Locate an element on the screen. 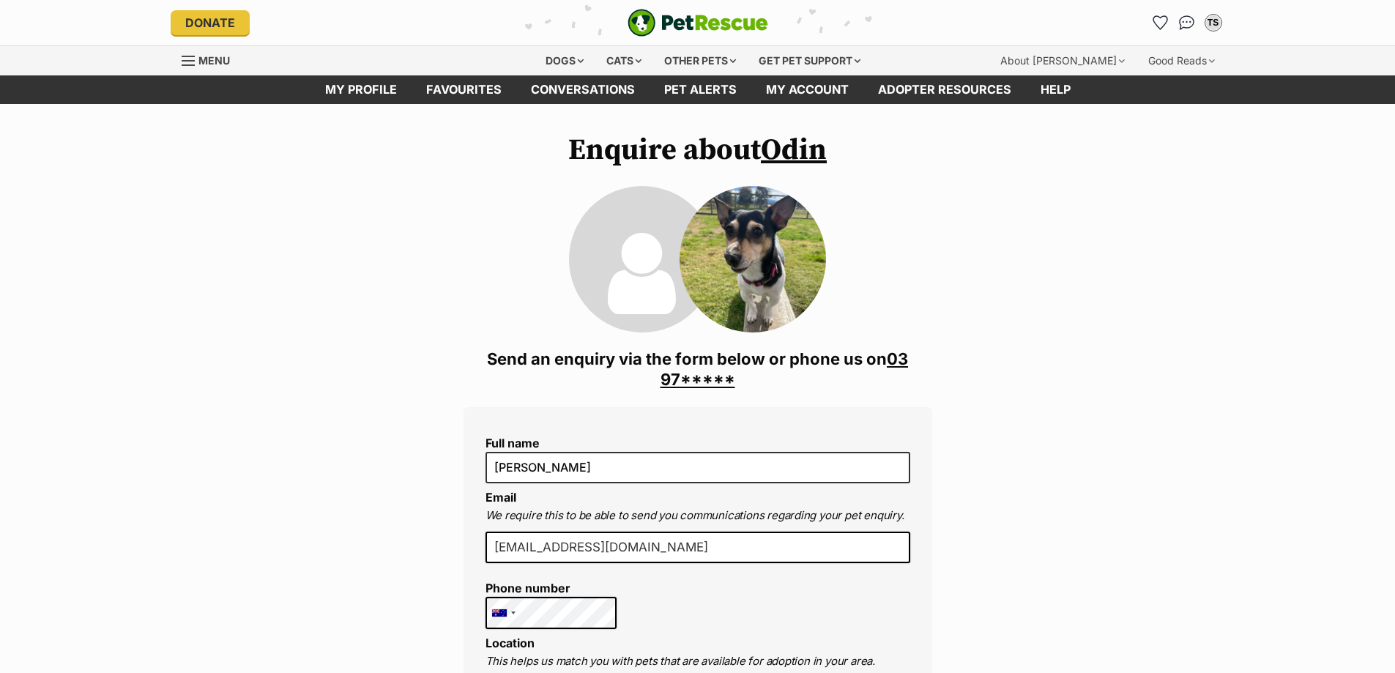 Image resolution: width=1395 pixels, height=673 pixels. a: Menu is located at coordinates (211, 59).